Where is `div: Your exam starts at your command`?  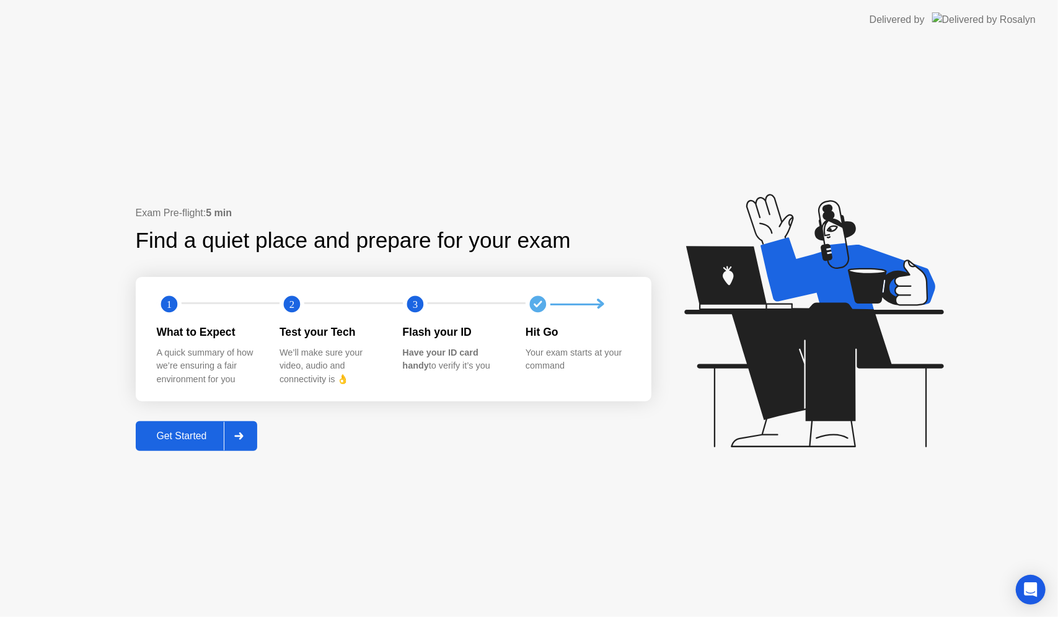 div: Your exam starts at your command is located at coordinates (577, 359).